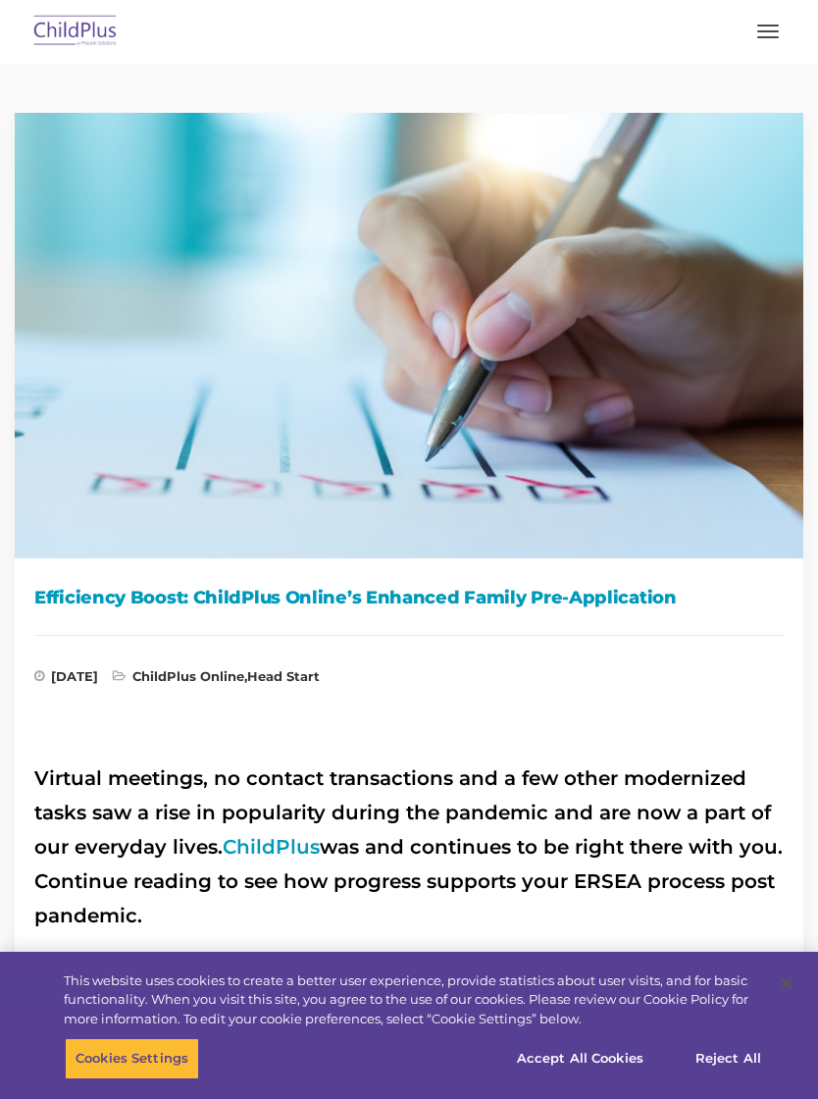 Image resolution: width=818 pixels, height=1099 pixels. Describe the element at coordinates (409, 598) in the screenshot. I see `h1: Efficiency Boost: ChildPlus Online’s Enhanced Family Pre-Application` at that location.